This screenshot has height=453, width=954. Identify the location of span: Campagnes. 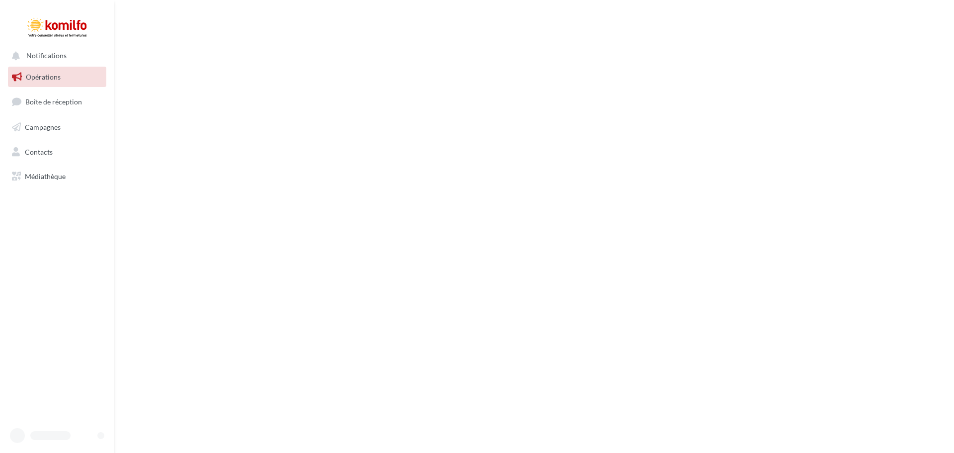
(43, 127).